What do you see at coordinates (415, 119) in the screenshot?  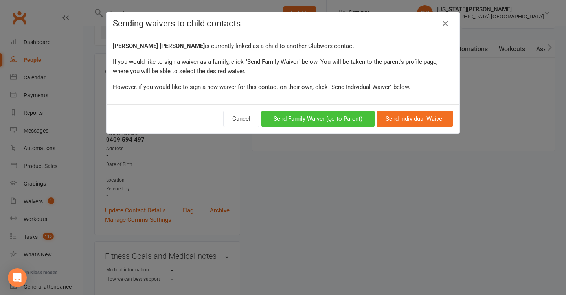 I see `button: Send Individual Waiver` at bounding box center [415, 119].